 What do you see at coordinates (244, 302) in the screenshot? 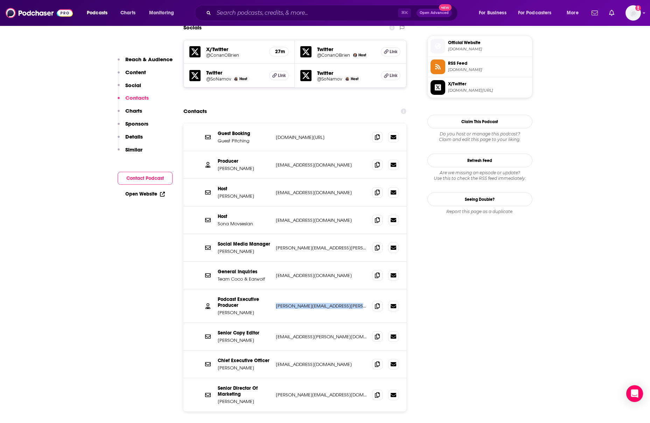
I see `p: Podcast Executive Producer` at bounding box center [244, 302].